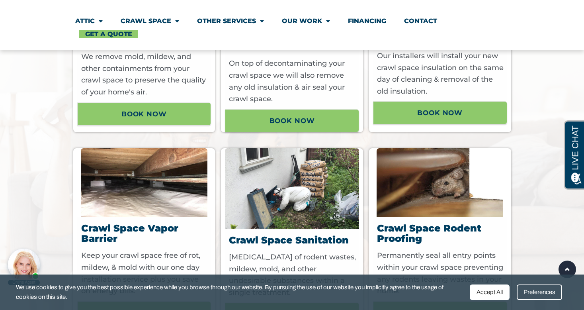 The width and height of the screenshot is (584, 310). What do you see at coordinates (306, 21) in the screenshot?
I see `a: Our Work` at bounding box center [306, 21].